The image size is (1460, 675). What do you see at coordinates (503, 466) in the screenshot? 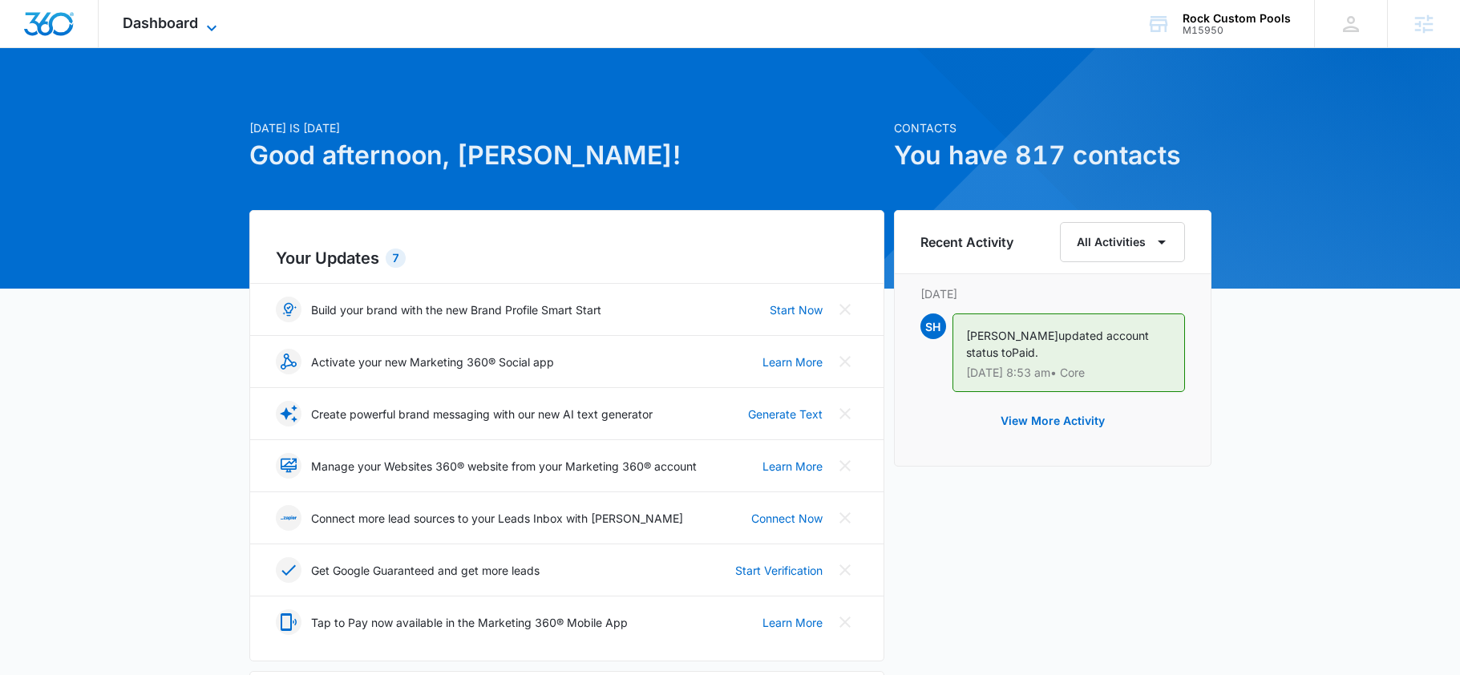
I see `p: Manage your Websites 360® website from your Marketing 360® account` at bounding box center [503, 466].